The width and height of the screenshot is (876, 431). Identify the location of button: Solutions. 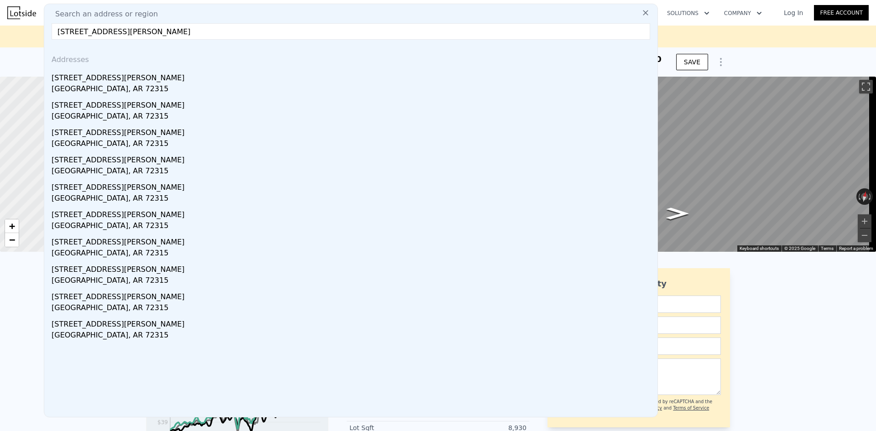
(688, 13).